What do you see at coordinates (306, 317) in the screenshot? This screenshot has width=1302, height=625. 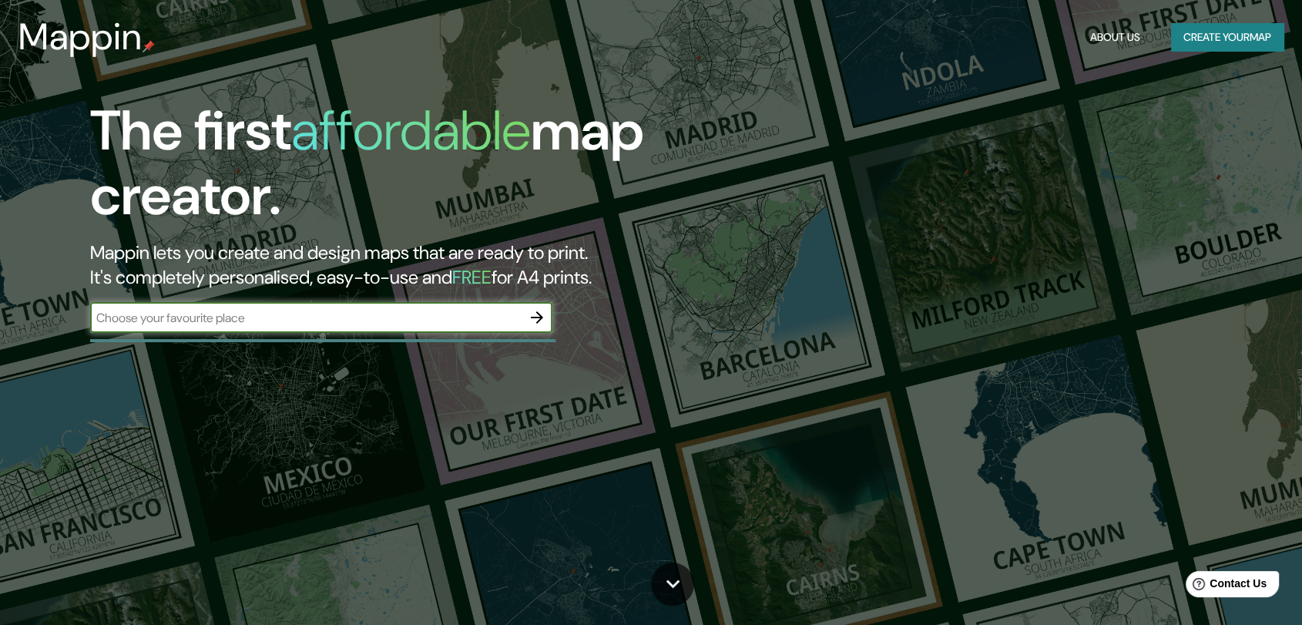 I see `input: Choose your favourite place` at bounding box center [306, 317].